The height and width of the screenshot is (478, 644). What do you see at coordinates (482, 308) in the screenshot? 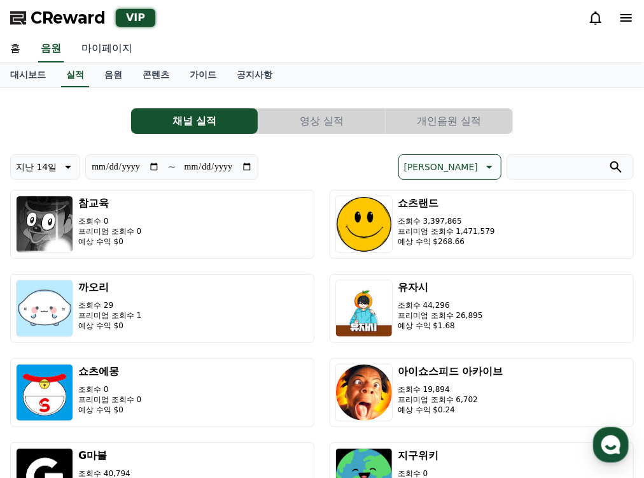
I see `button: 유자시 조회수 44,296 프리미엄 조회수 26,895 예상 수익 $1.68` at bounding box center [482, 308].